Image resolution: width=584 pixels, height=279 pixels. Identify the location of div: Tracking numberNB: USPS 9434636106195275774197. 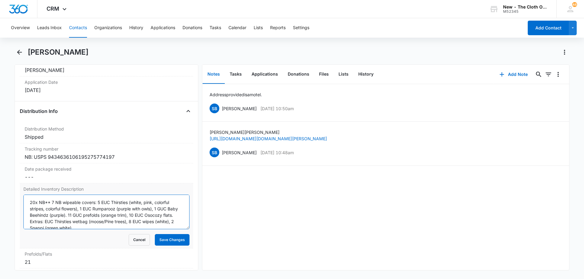
(106, 154).